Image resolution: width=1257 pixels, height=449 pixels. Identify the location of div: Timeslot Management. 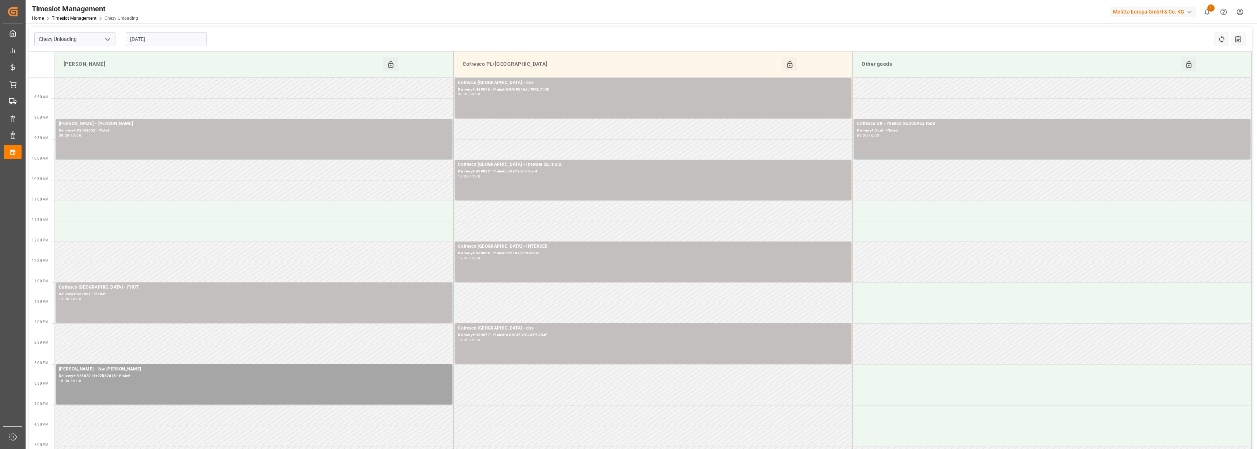
(85, 9).